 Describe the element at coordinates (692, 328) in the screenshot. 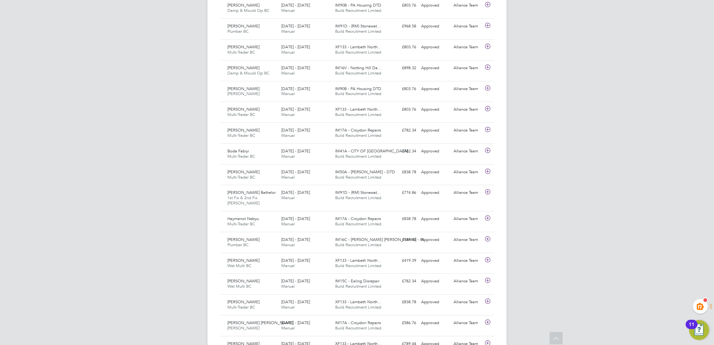

I see `div: 11` at that location.